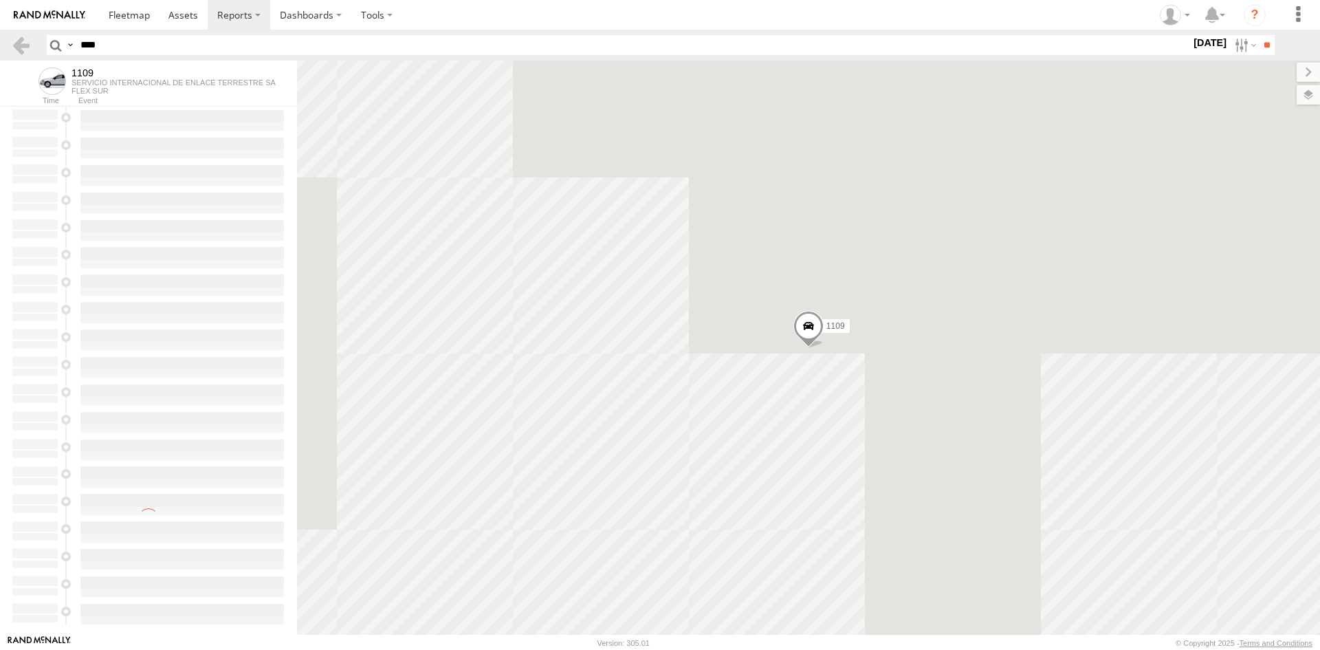 This screenshot has height=650, width=1320. I want to click on div: © Copyright 2025 -, so click(1244, 643).